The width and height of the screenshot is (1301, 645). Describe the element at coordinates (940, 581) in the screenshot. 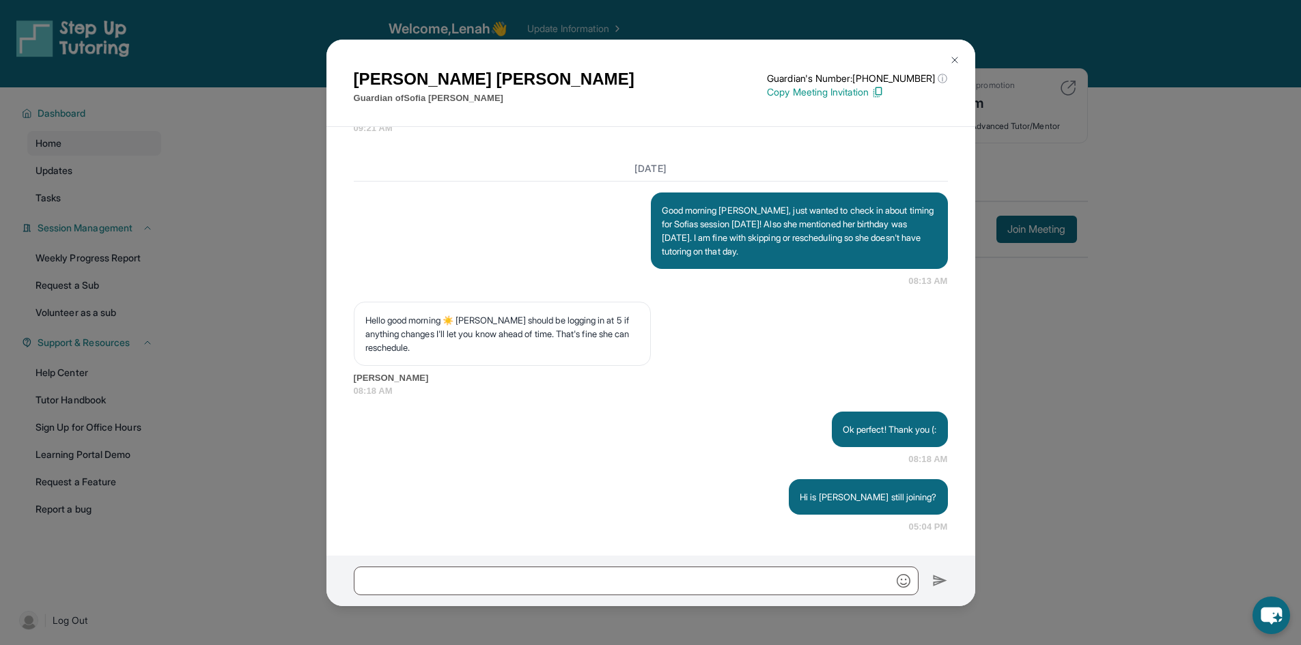

I see `img: Send icon` at that location.